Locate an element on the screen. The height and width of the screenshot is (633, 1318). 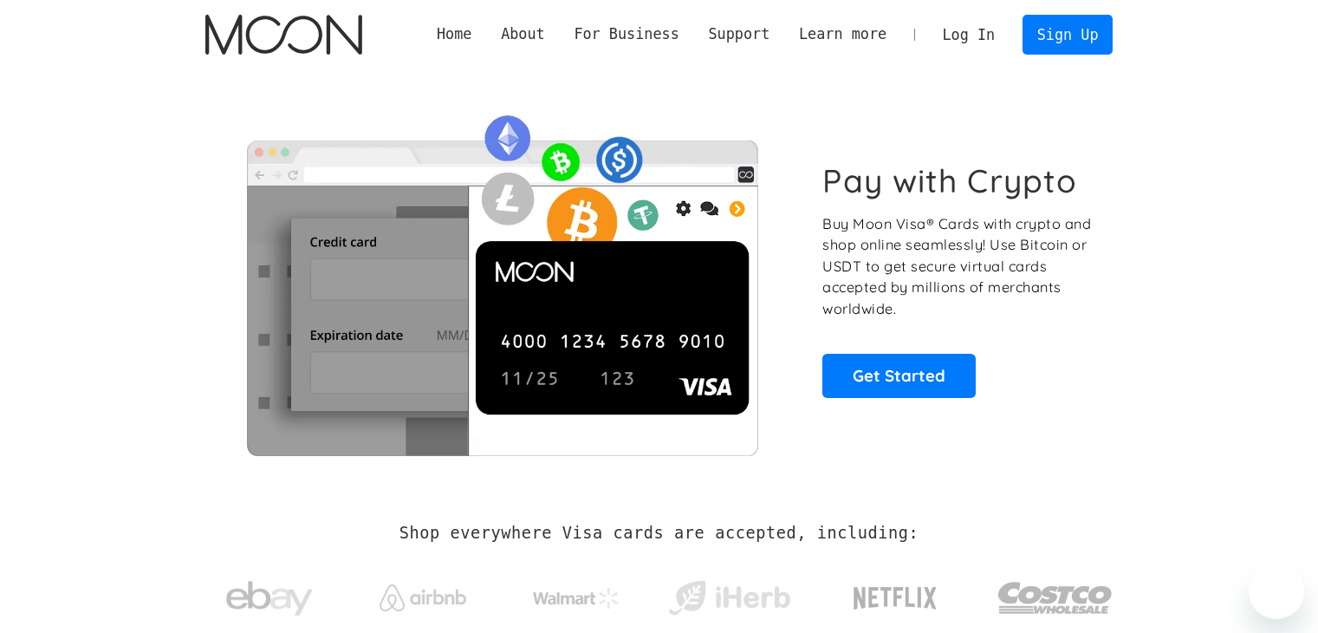
img: Costco is located at coordinates (1056, 597).